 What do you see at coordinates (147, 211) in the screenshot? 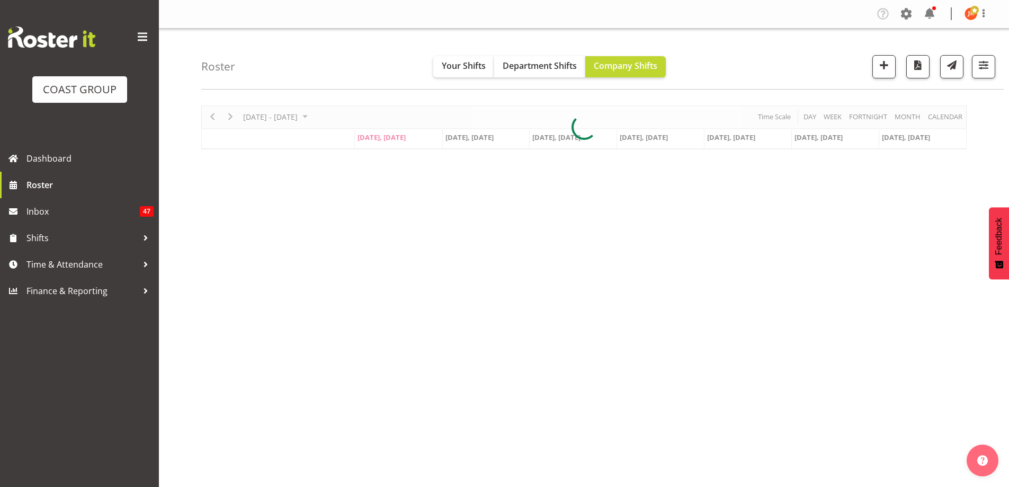
I see `span: 47` at bounding box center [147, 211].